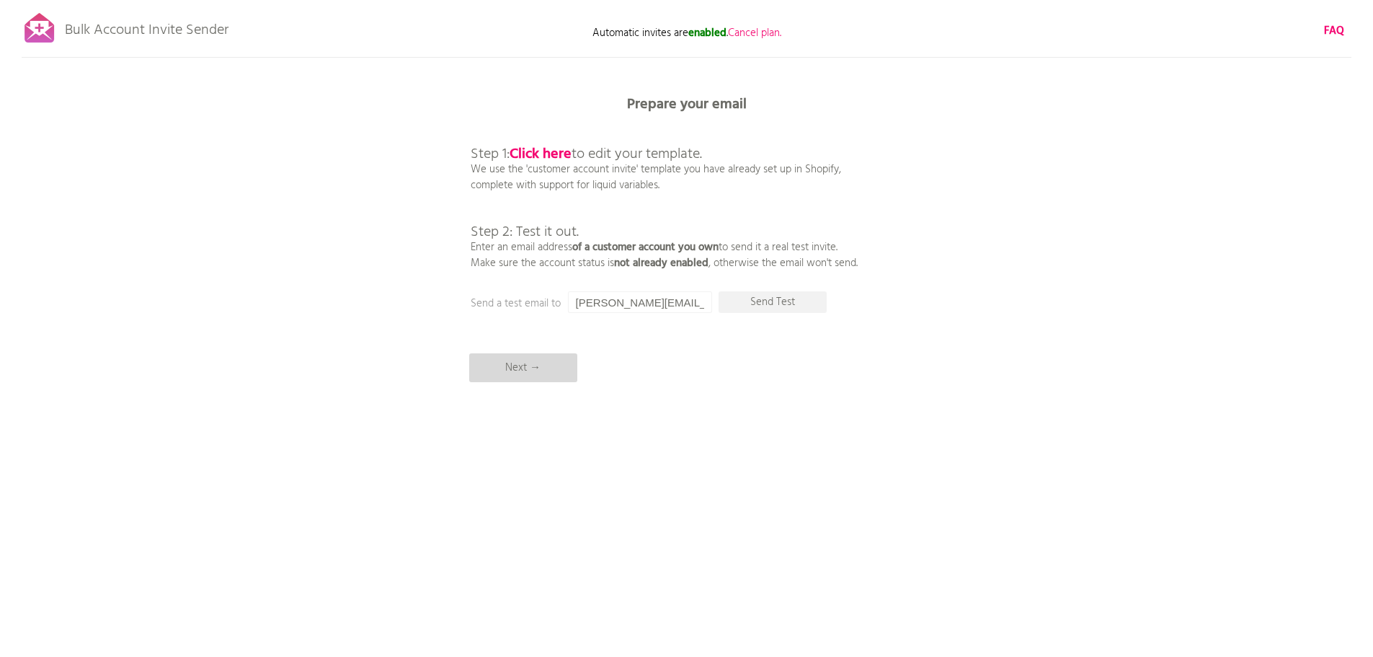  Describe the element at coordinates (615, 303) in the screenshot. I see `p: Send a test email to` at that location.